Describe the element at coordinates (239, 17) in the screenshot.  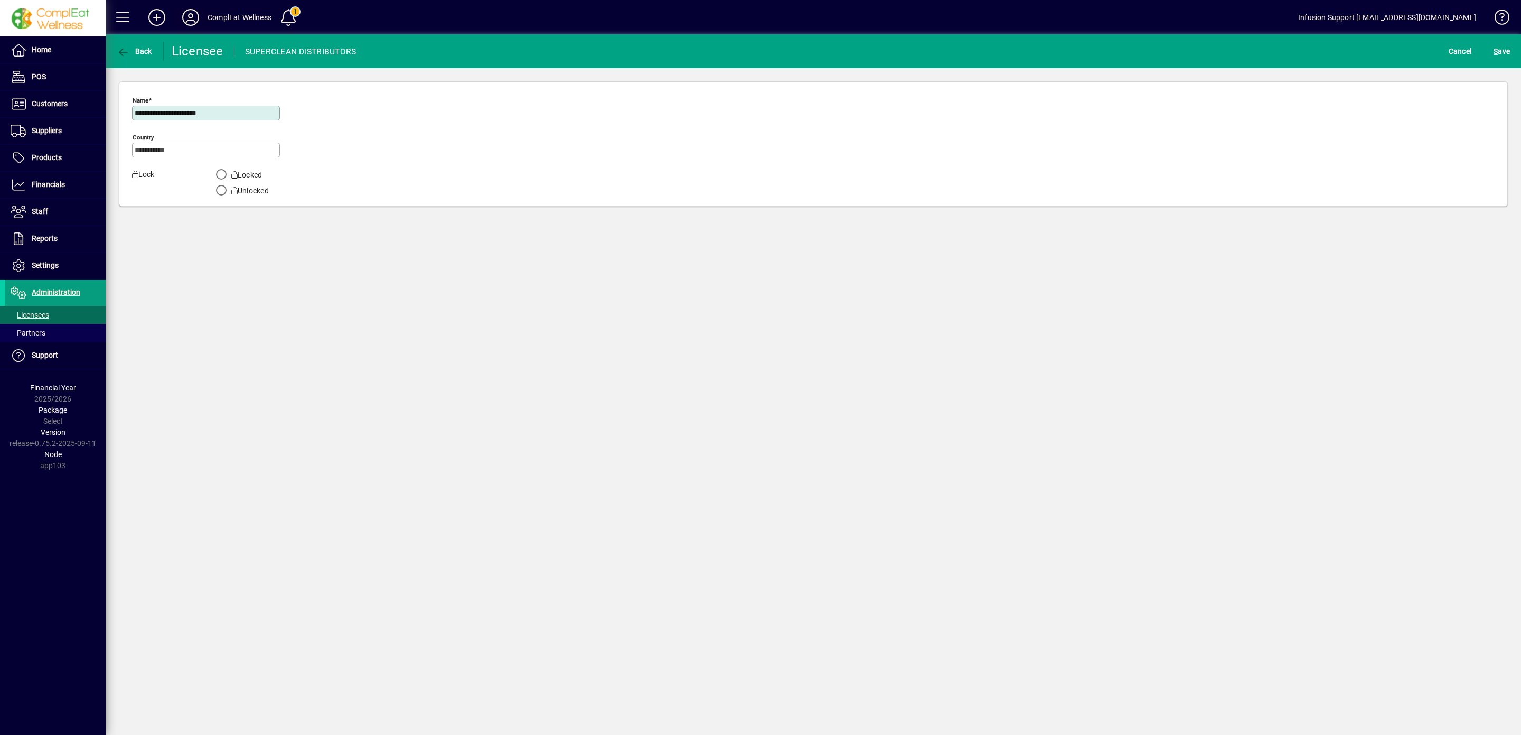
I see `div: ComplEat Wellness` at that location.